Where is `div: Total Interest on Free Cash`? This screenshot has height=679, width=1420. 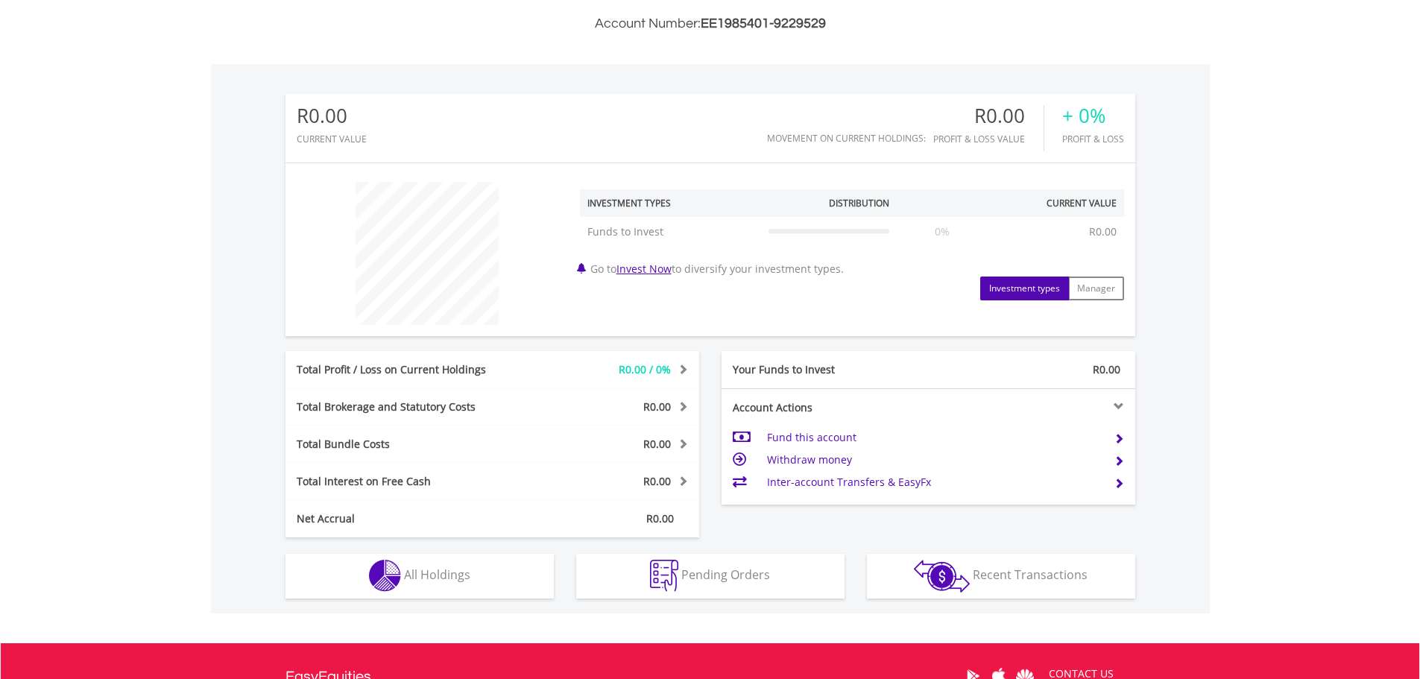
div: Total Interest on Free Cash is located at coordinates (406, 481).